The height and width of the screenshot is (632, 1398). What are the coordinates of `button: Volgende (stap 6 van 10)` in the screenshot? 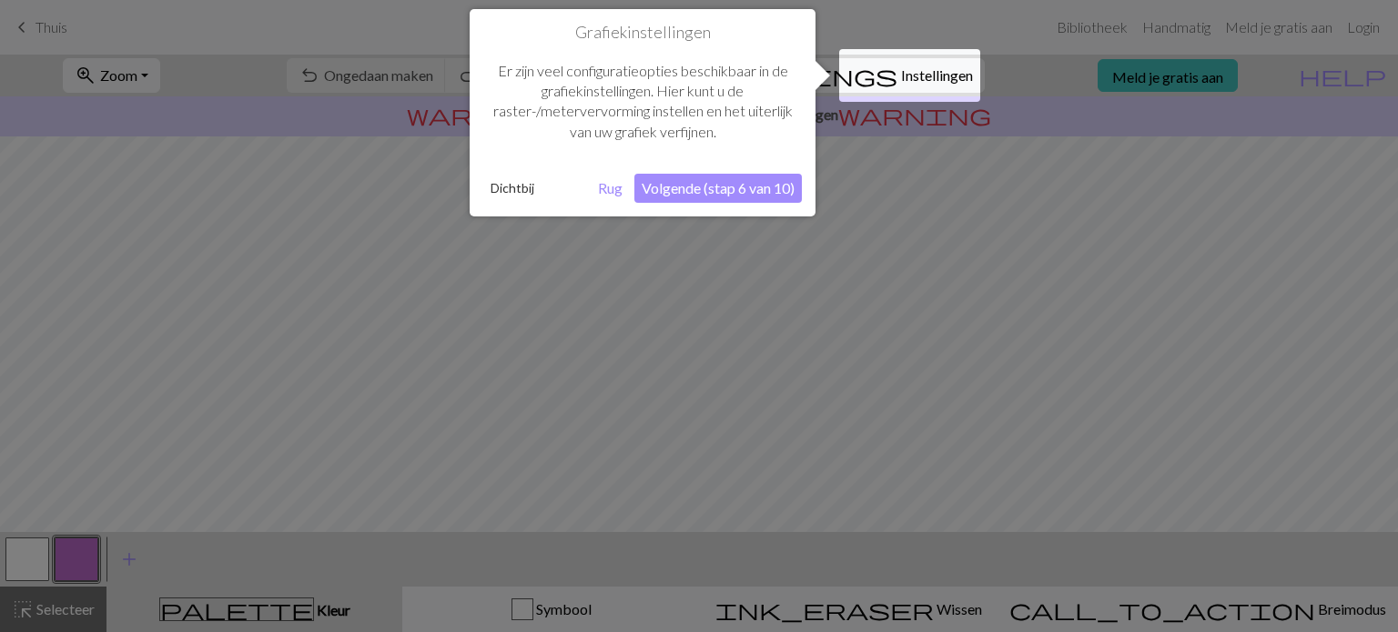 It's located at (718, 188).